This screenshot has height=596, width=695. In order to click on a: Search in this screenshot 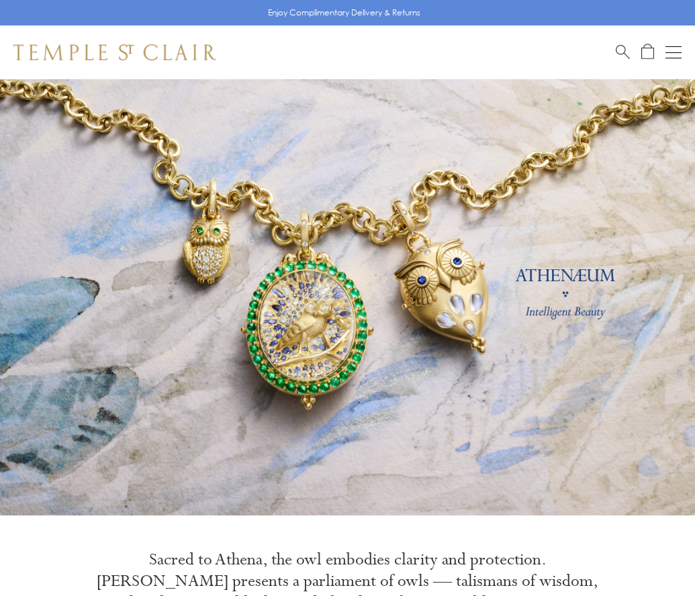, I will do `click(622, 52)`.